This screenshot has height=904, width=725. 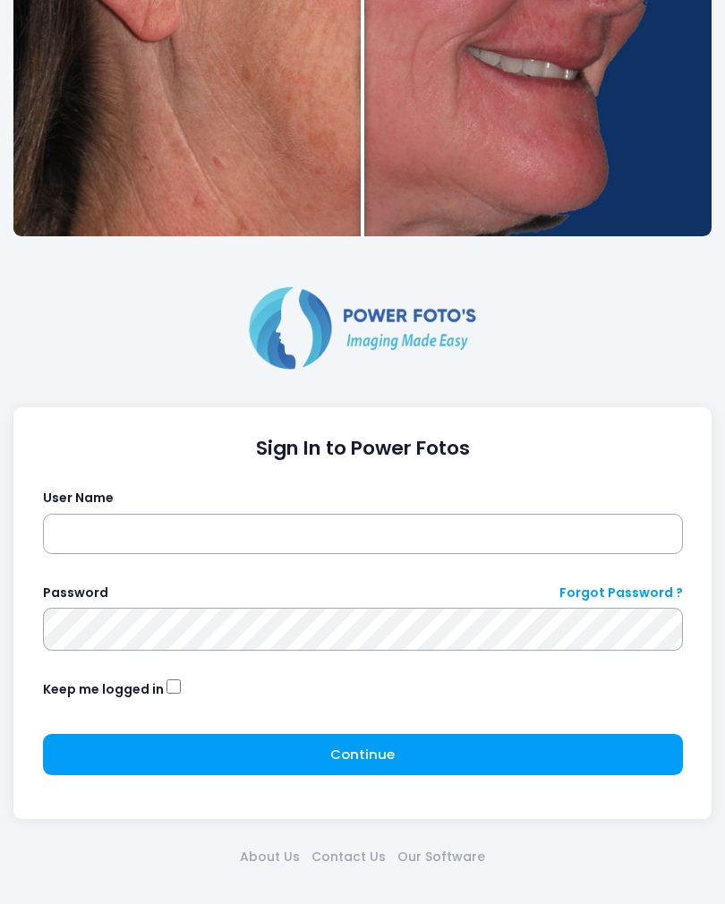 What do you see at coordinates (103, 689) in the screenshot?
I see `label: Keep me logged in` at bounding box center [103, 689].